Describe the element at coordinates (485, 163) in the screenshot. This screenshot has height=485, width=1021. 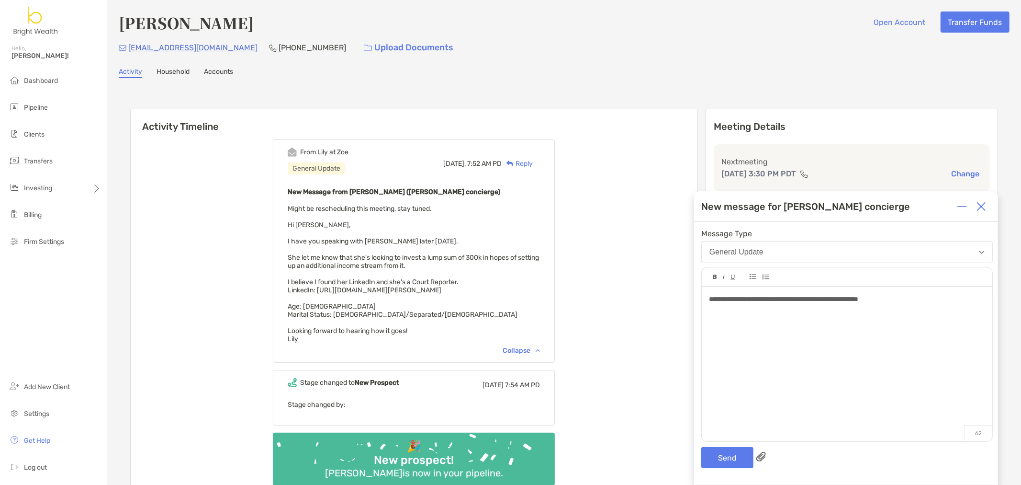
I see `span: 7:52 AM PD` at that location.